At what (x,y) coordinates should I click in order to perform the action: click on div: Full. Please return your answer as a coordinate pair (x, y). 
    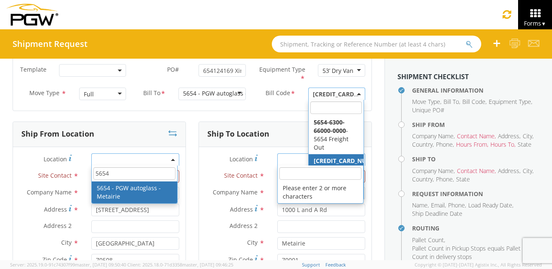
    Looking at the image, I should click on (89, 94).